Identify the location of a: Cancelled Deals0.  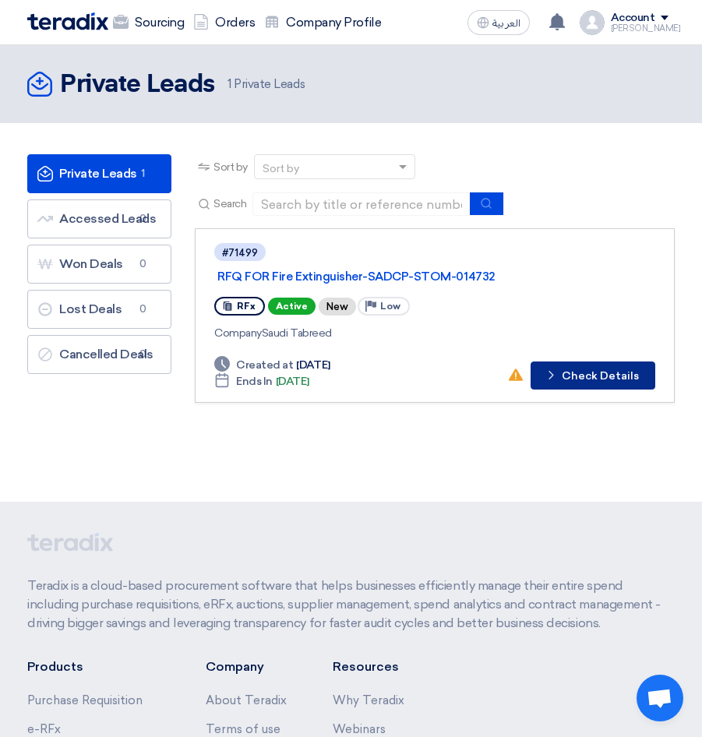
(99, 354).